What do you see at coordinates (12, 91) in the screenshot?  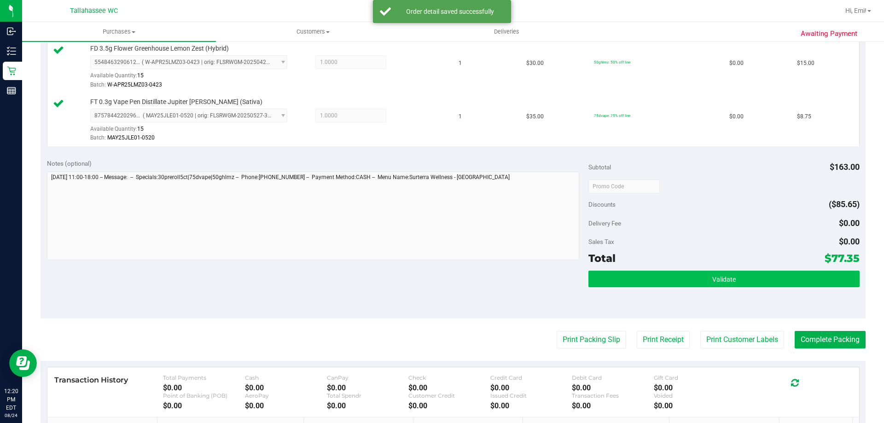 I see `inline-svg: Reports` at bounding box center [12, 91].